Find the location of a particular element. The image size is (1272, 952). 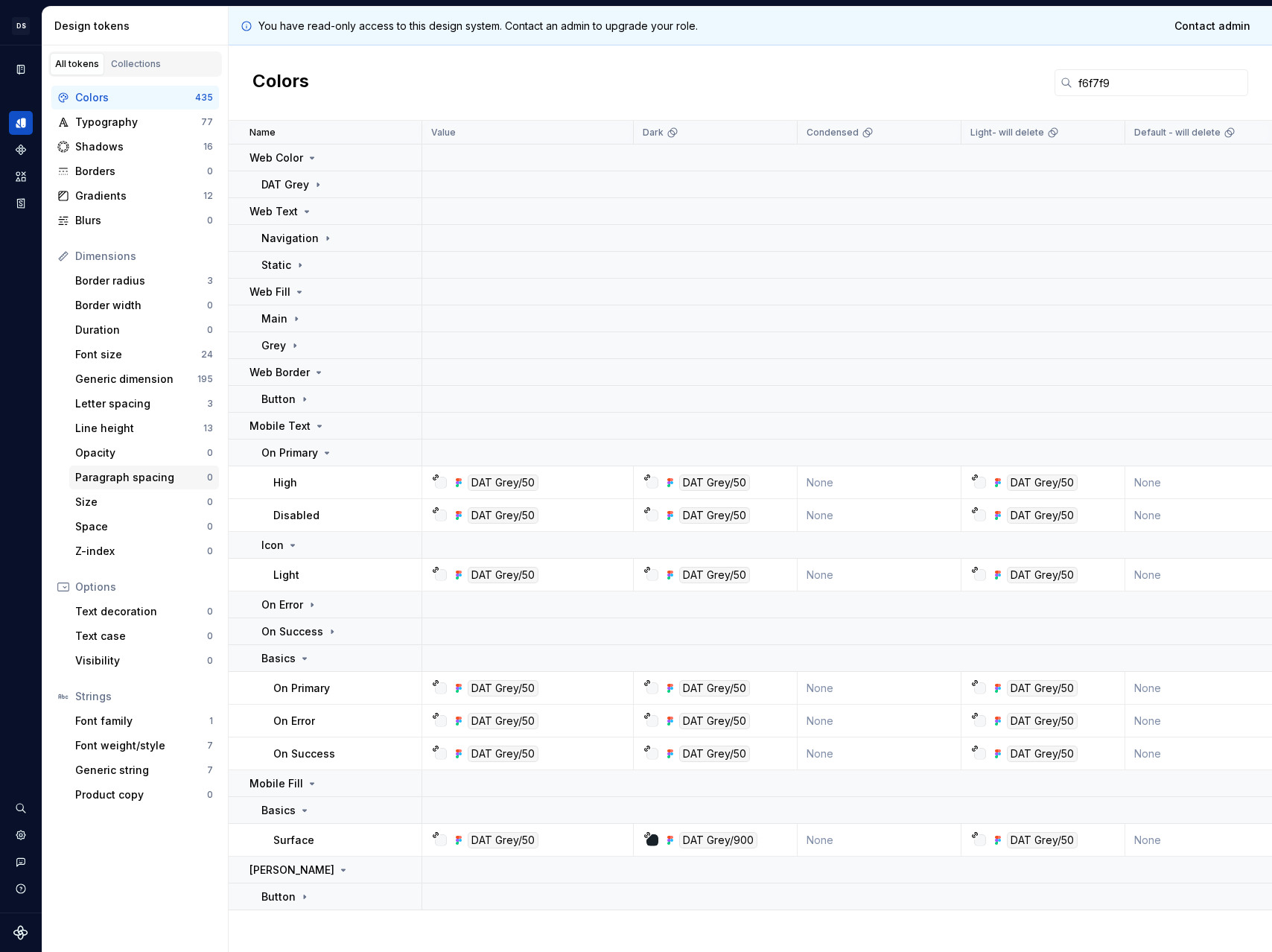

div: 13 is located at coordinates (208, 428).